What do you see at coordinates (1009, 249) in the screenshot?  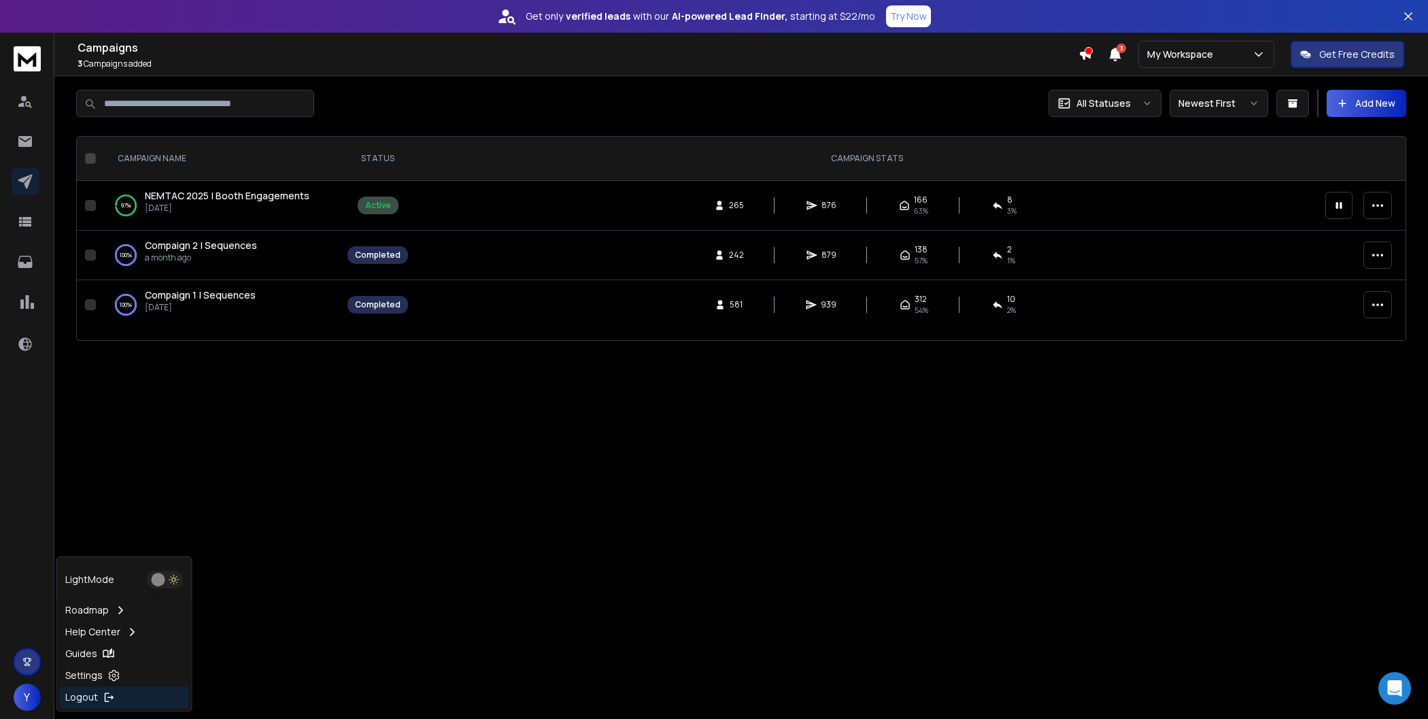 I see `span: 2` at bounding box center [1009, 249].